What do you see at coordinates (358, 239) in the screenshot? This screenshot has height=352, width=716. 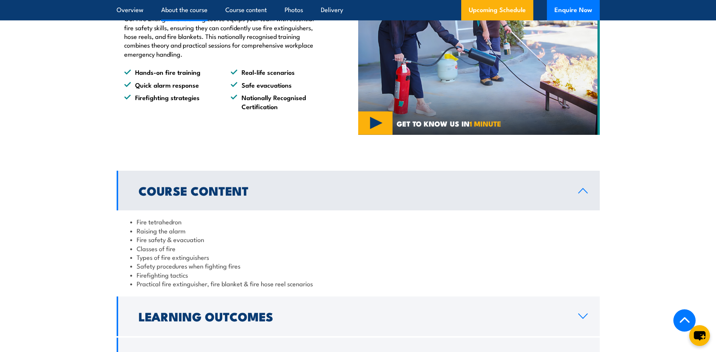 I see `li: Fire safety & evacuation` at bounding box center [358, 239].